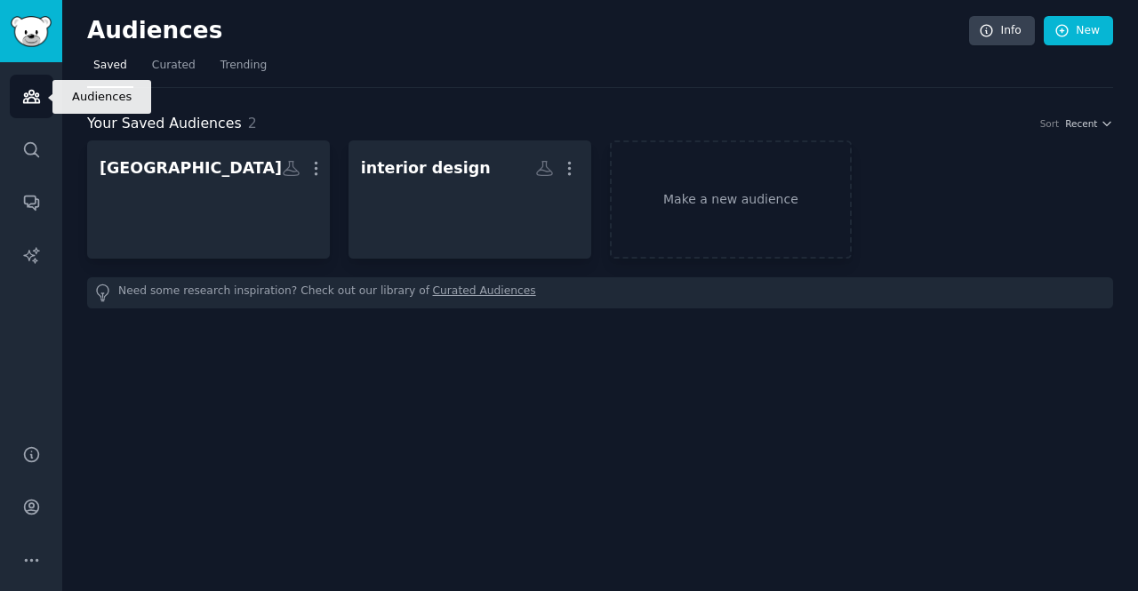 This screenshot has width=1138, height=591. I want to click on a: Curated Audiences, so click(485, 293).